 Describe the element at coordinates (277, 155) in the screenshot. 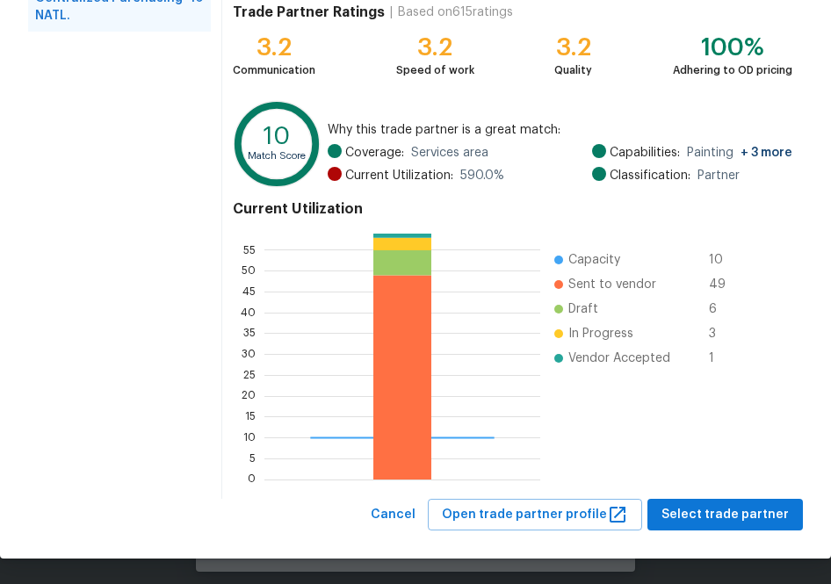

I see `text: Match Score` at that location.